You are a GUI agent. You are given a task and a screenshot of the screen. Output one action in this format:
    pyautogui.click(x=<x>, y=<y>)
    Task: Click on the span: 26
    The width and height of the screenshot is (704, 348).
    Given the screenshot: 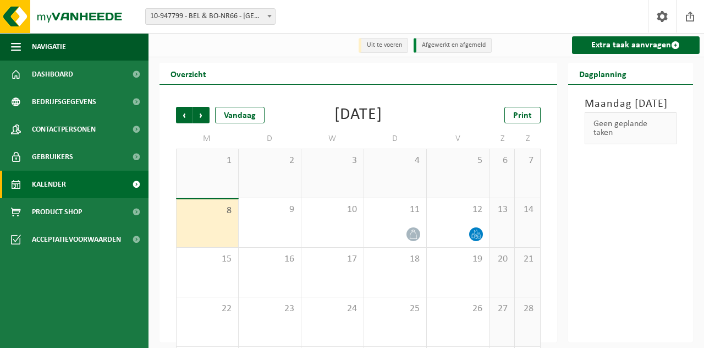 What is the action you would take?
    pyautogui.click(x=458, y=309)
    